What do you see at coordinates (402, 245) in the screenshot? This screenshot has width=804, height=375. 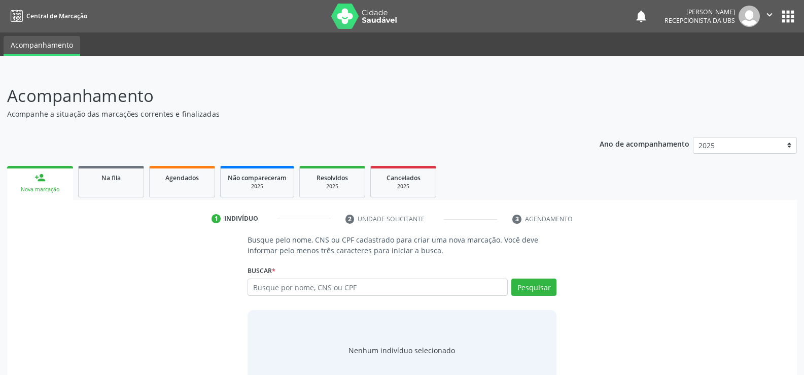 I see `p: Busque pelo nome, CNS ou CPF cadastrado para criar uma nova marcação. Você deve informar pelo men...` at bounding box center [402, 245].